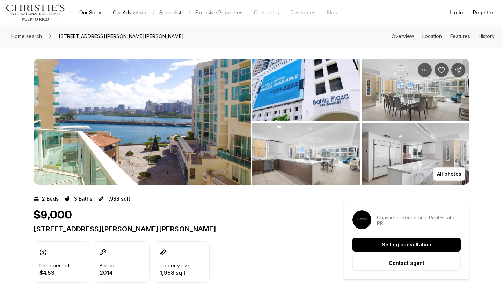 The width and height of the screenshot is (503, 287). I want to click on button: Selling consultation, so click(407, 244).